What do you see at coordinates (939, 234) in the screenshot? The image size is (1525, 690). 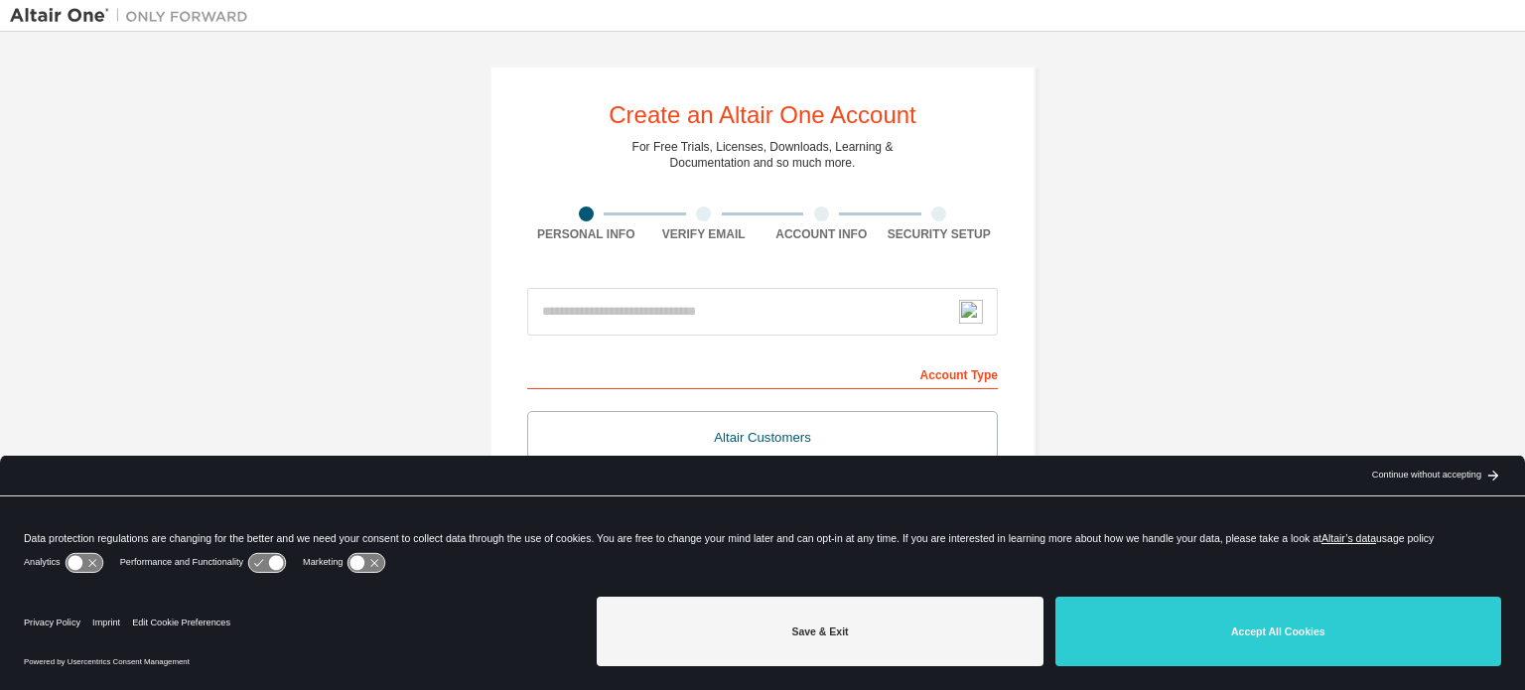 I see `div: Security Setup` at bounding box center [939, 234].